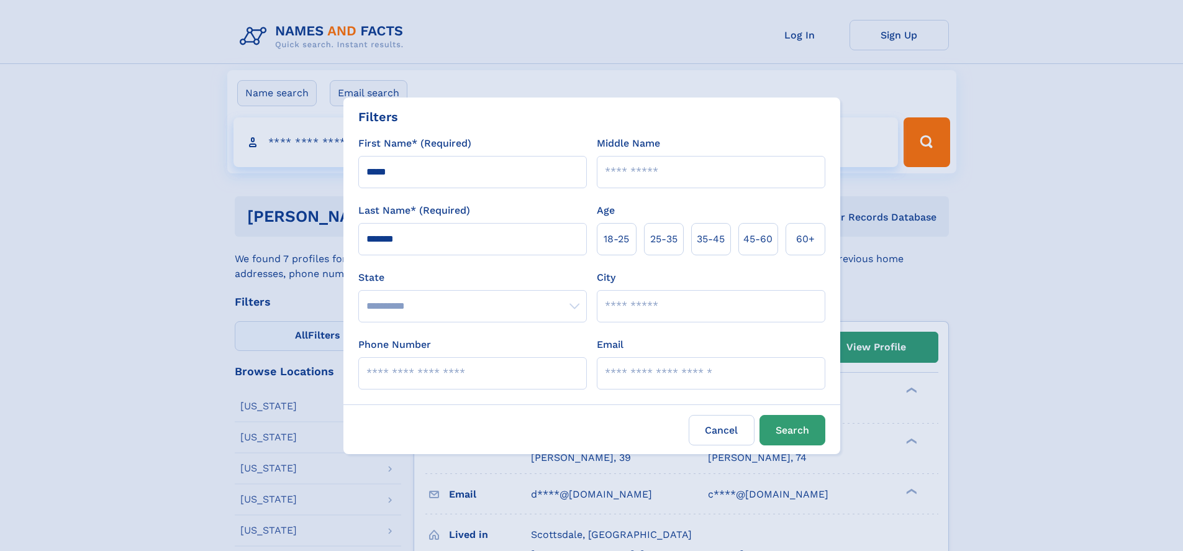 The image size is (1183, 551). I want to click on label: Phone Number, so click(394, 345).